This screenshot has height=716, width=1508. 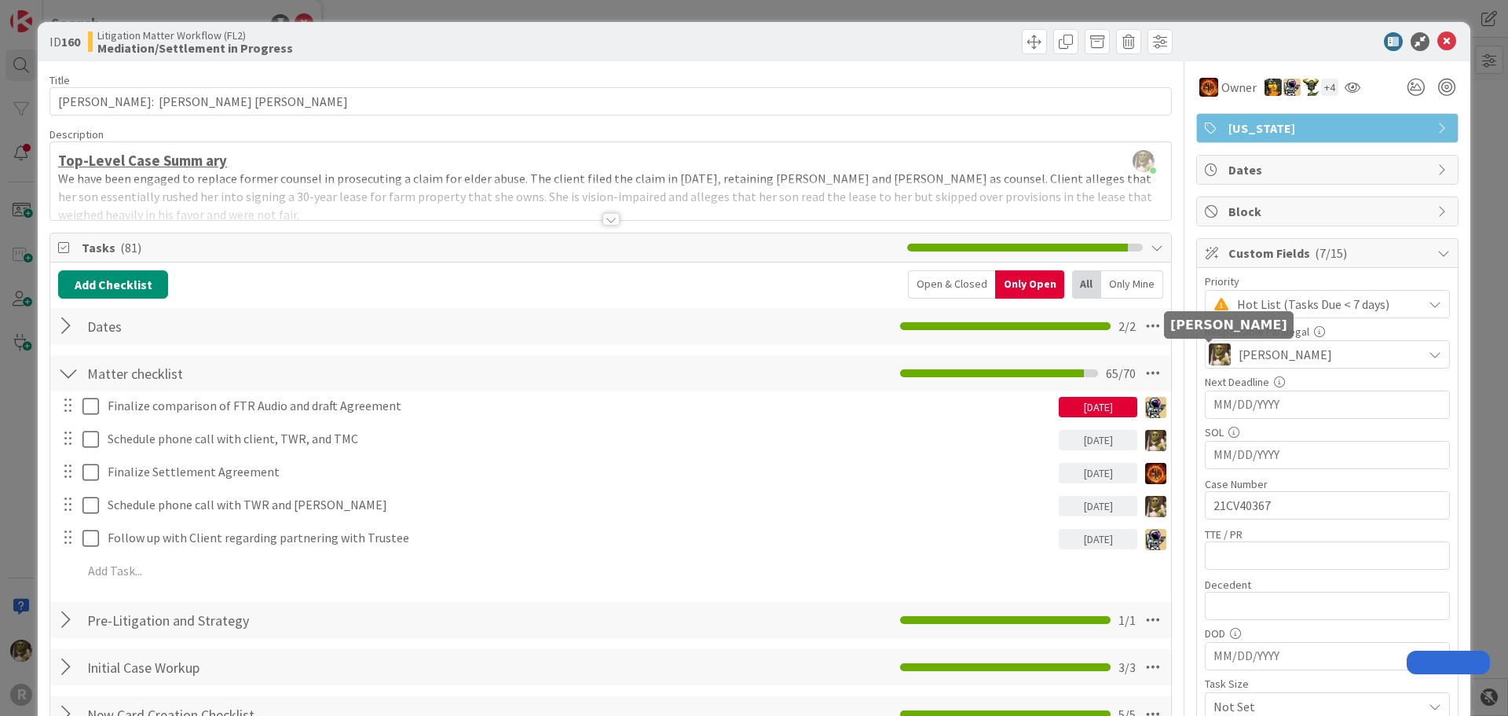 I want to click on div: Priority, so click(x=1328, y=281).